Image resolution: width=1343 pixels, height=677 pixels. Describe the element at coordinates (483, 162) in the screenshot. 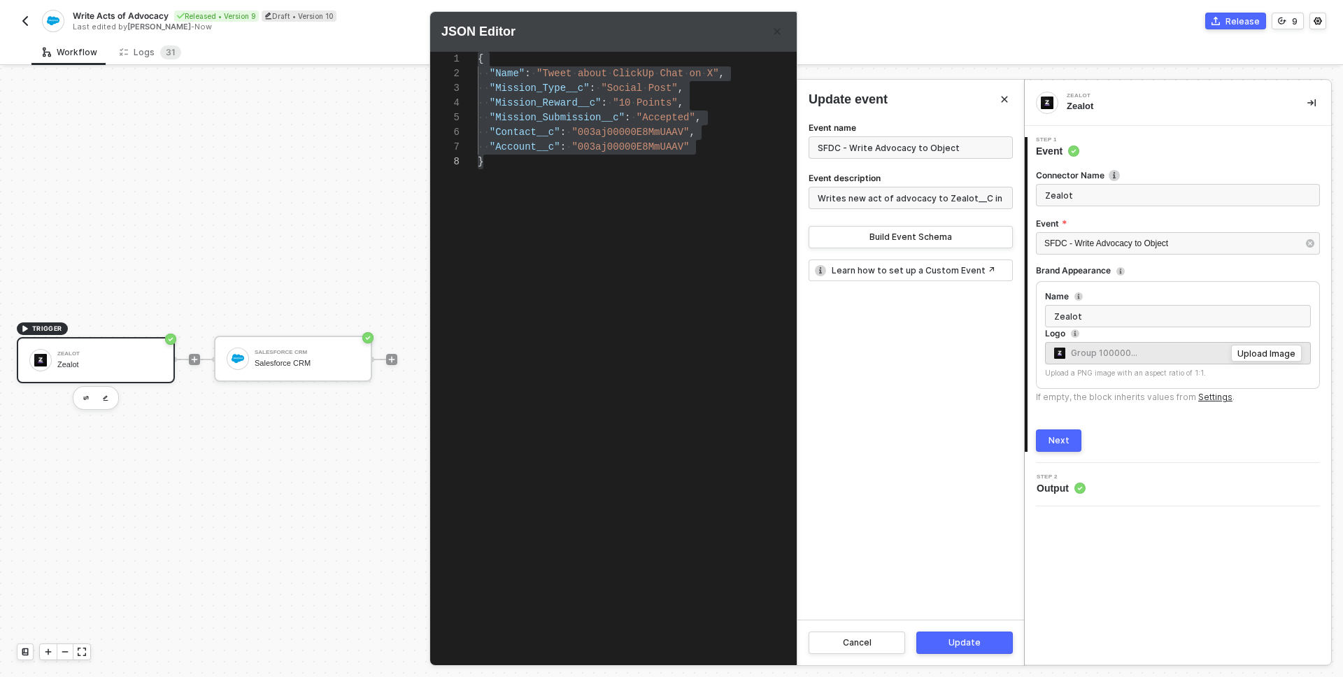

I see `textarea: Editor content;Press Alt+F1 for Accessibility Options.` at that location.